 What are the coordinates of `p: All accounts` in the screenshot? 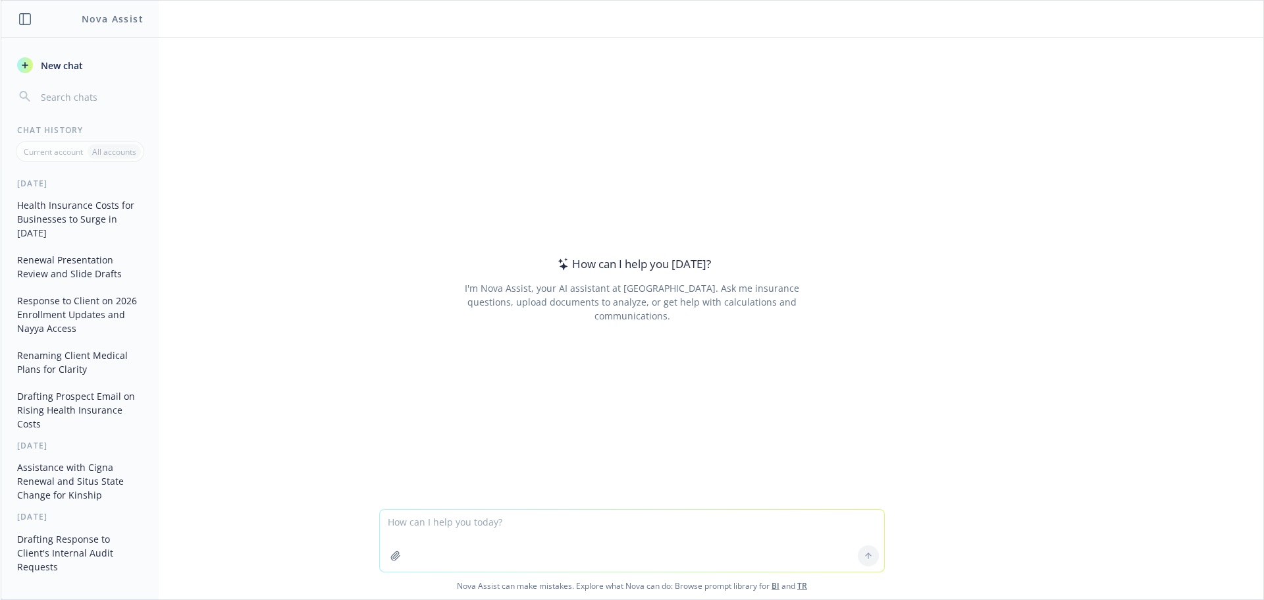 It's located at (114, 151).